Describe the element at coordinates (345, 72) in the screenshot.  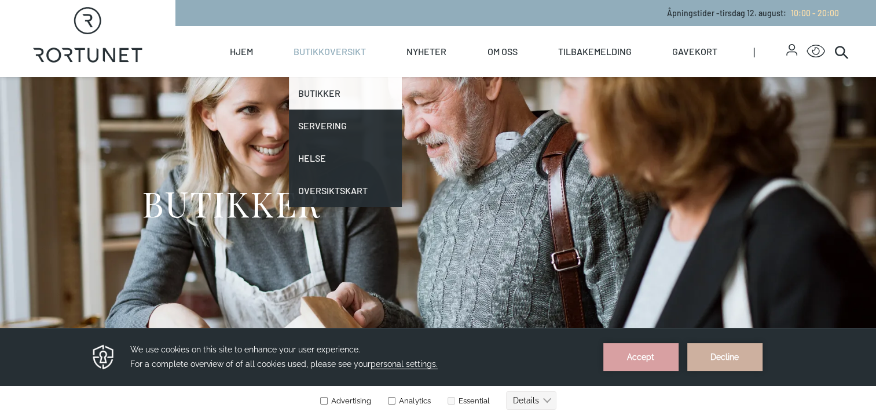
I see `label: Advertising` at that location.